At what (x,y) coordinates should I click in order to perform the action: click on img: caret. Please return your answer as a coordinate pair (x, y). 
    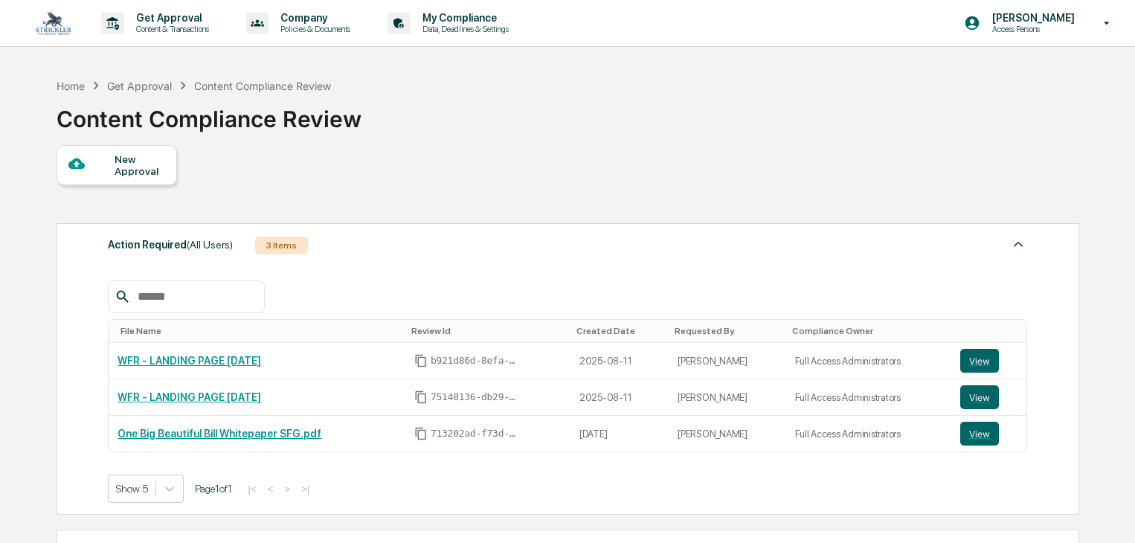
    Looking at the image, I should click on (1018, 244).